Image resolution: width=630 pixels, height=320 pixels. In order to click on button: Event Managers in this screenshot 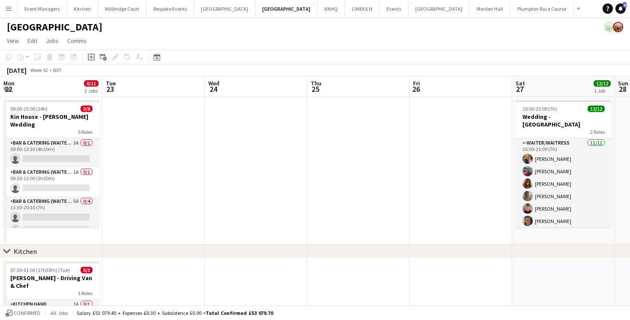, I will do `click(42, 9)`.